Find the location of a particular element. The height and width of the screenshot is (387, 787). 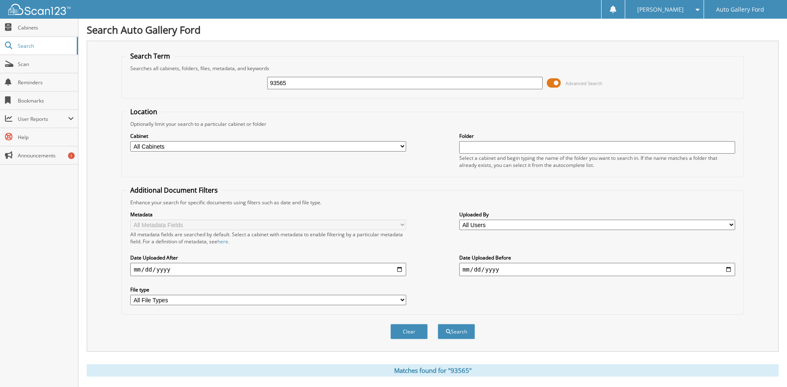

label: Date Uploaded Before is located at coordinates (597, 257).